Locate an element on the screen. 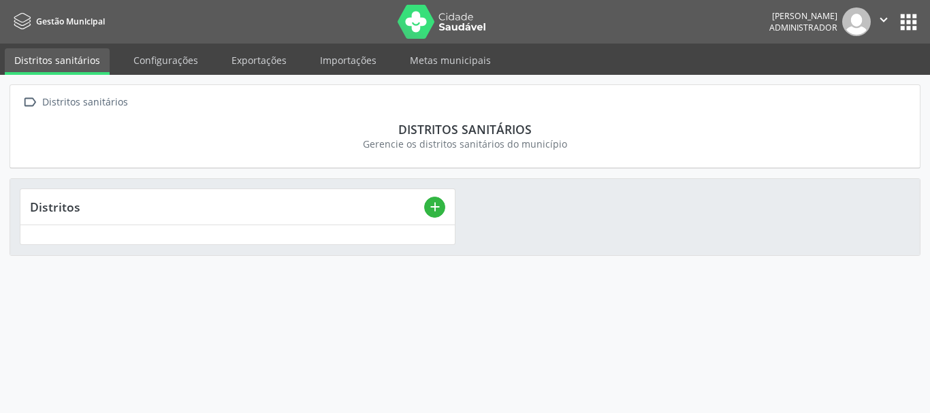  span: Gestão Municipal is located at coordinates (70, 21).